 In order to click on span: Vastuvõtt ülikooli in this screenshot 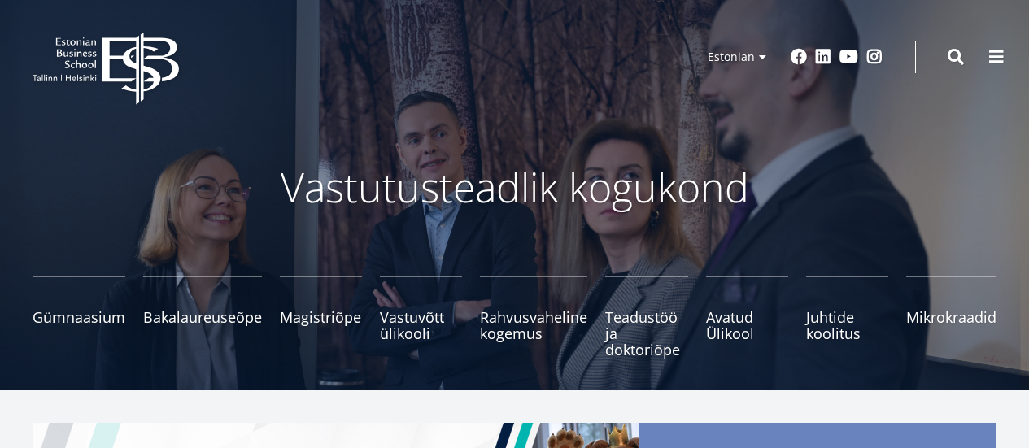, I will do `click(420, 325)`.